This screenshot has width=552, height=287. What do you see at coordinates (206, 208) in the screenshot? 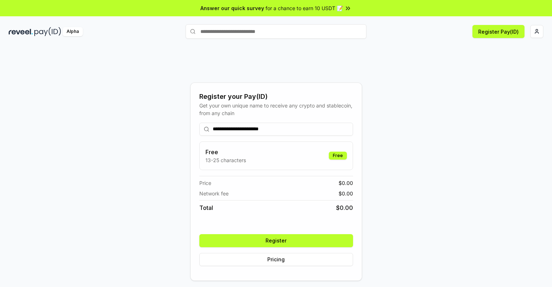
I see `span: Total` at bounding box center [206, 208].